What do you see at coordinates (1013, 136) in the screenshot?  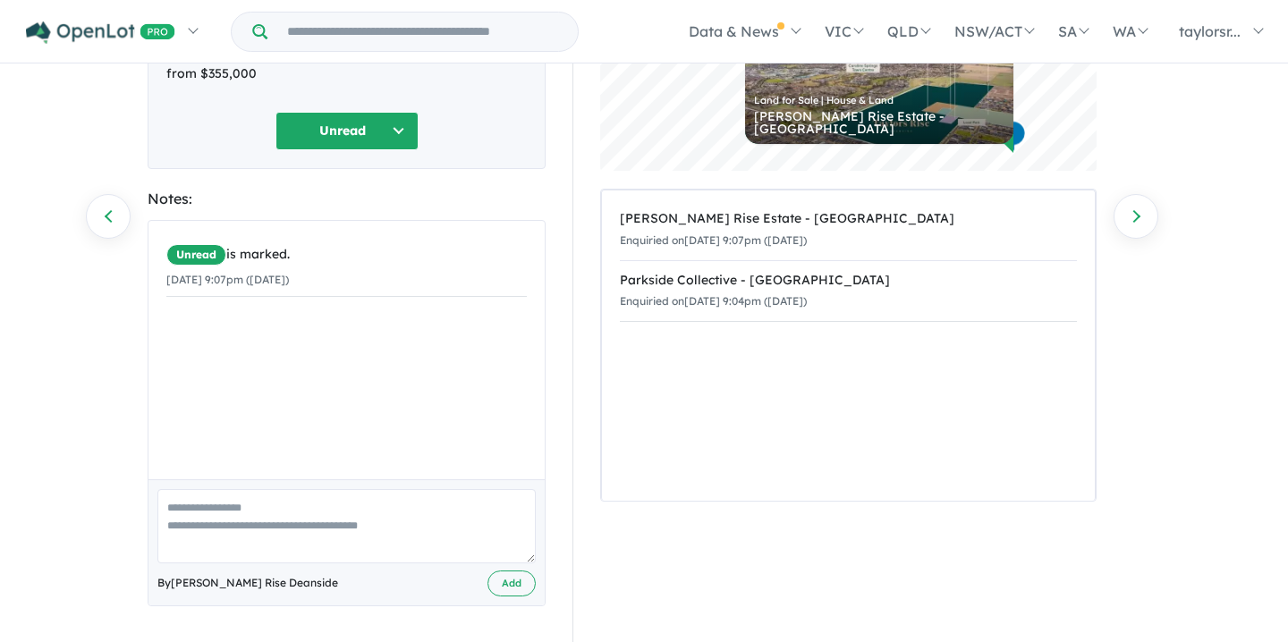 I see `div: Map marker` at bounding box center [1013, 136].